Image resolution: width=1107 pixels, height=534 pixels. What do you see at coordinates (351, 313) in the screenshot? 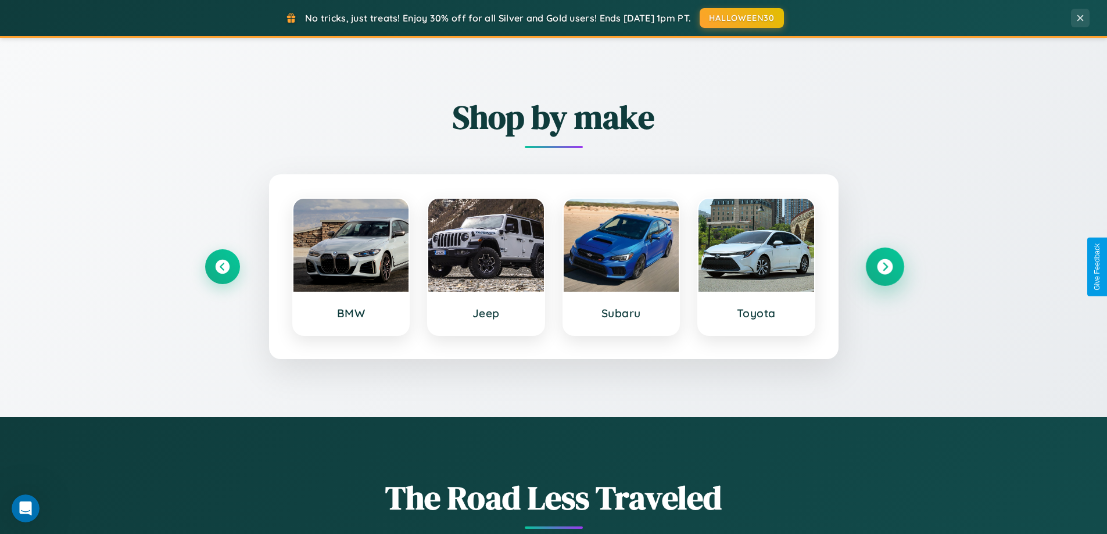
I see `h3: BMW` at bounding box center [351, 313].